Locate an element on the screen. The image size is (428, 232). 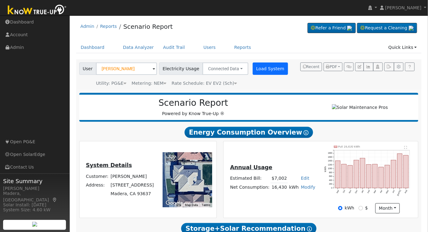
td: Madera, CA 93637 is located at coordinates (132, 194).